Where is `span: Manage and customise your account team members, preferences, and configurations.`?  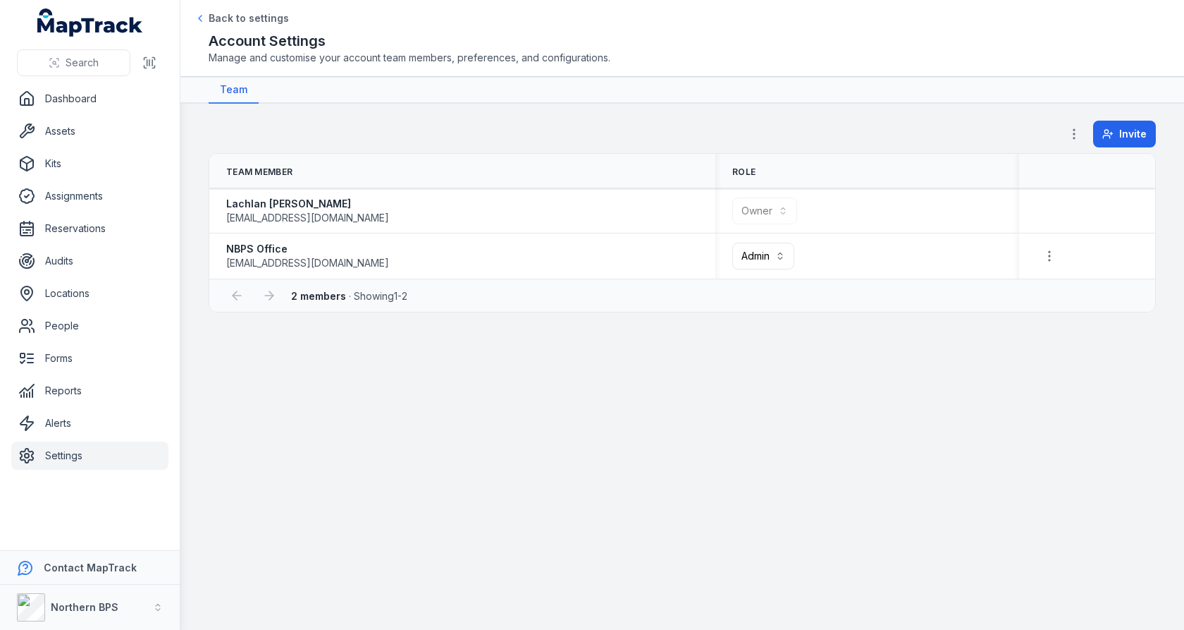
span: Manage and customise your account team members, preferences, and configurations. is located at coordinates (682, 58).